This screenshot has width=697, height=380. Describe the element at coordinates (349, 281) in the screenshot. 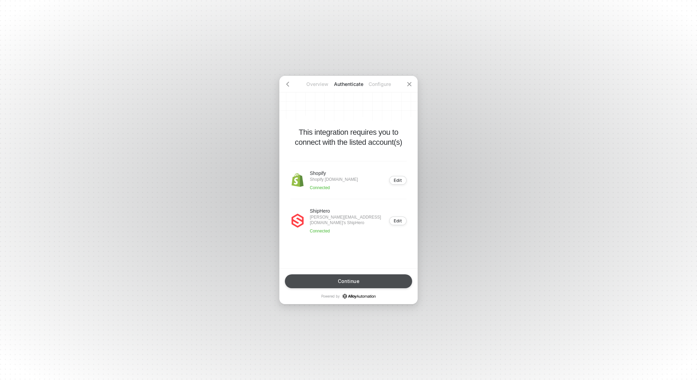

I see `button: Continue` at that location.